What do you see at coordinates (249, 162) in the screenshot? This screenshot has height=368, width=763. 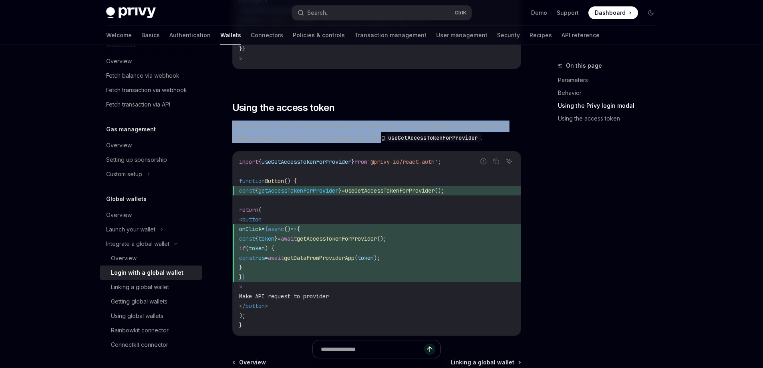 I see `span: import` at bounding box center [249, 162].